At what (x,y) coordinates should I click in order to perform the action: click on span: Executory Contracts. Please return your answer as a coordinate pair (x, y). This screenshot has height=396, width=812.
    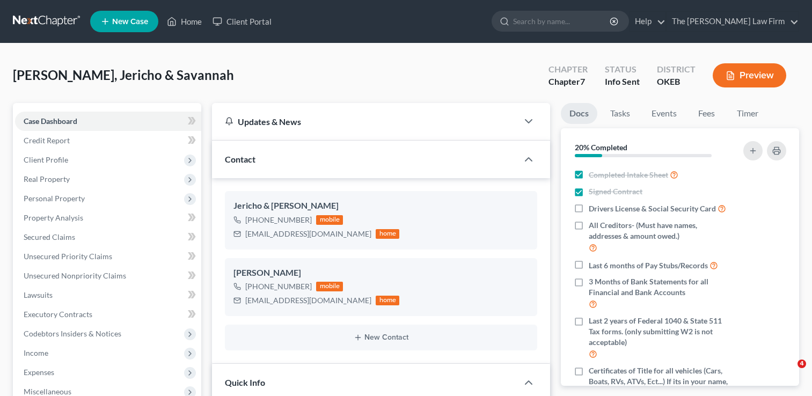
    Looking at the image, I should click on (58, 314).